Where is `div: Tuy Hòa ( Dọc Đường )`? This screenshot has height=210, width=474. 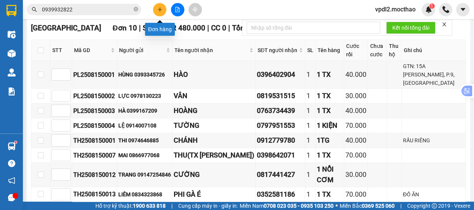
div: Tuy Hòa ( Dọc Đường ) is located at coordinates (116, 16).